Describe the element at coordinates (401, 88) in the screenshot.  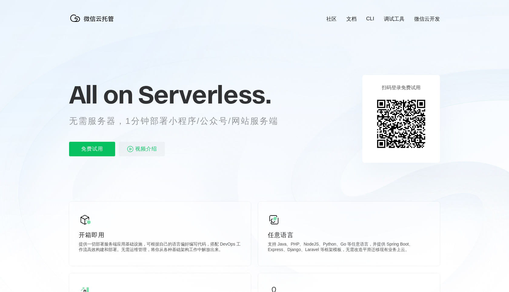
I see `p: 扫码登录免费试用` at that location.